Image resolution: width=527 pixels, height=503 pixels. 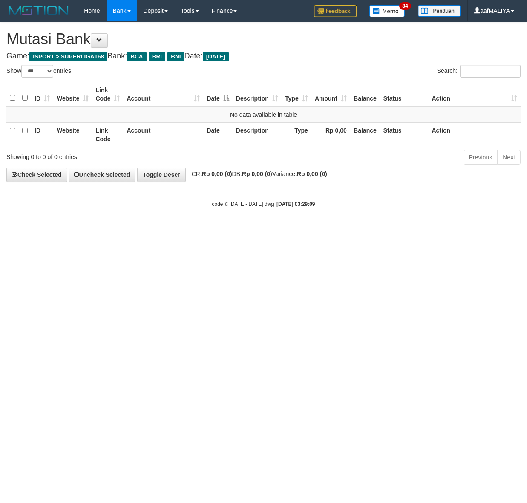 What do you see at coordinates (263, 115) in the screenshot?
I see `td: No data available in table` at bounding box center [263, 115].